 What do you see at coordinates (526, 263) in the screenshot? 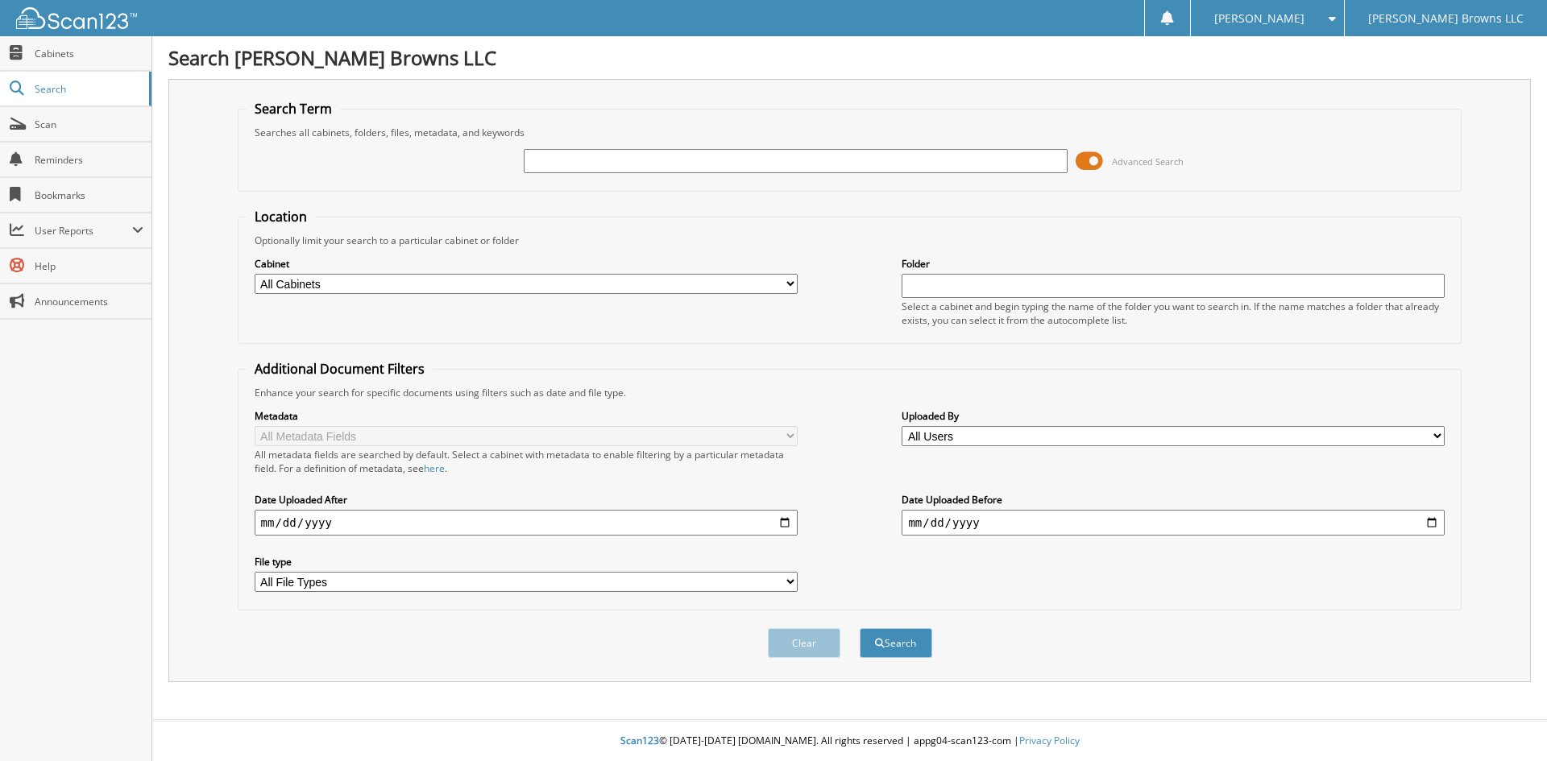
I see `label: Cabinet` at bounding box center [526, 263].